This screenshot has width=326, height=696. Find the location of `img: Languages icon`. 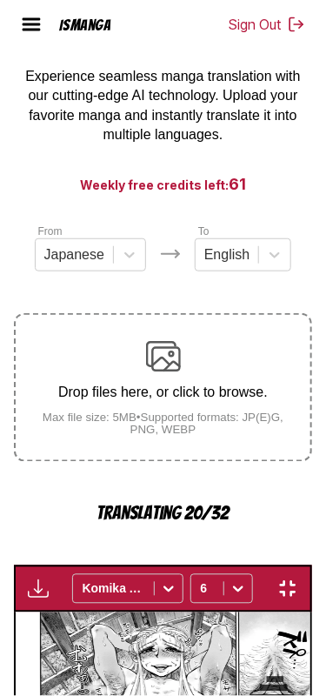

img: Languages icon is located at coordinates (170, 254).